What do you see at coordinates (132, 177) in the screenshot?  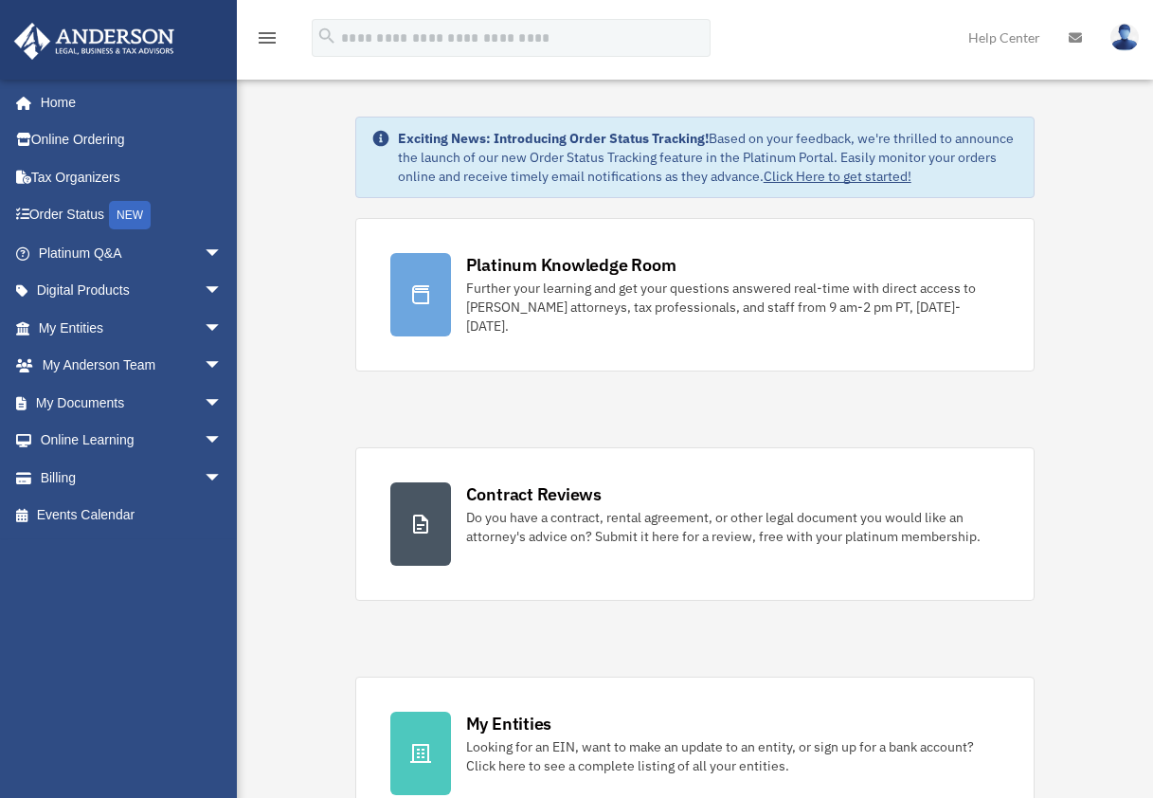 I see `a: Tax Organizers` at bounding box center [132, 177].